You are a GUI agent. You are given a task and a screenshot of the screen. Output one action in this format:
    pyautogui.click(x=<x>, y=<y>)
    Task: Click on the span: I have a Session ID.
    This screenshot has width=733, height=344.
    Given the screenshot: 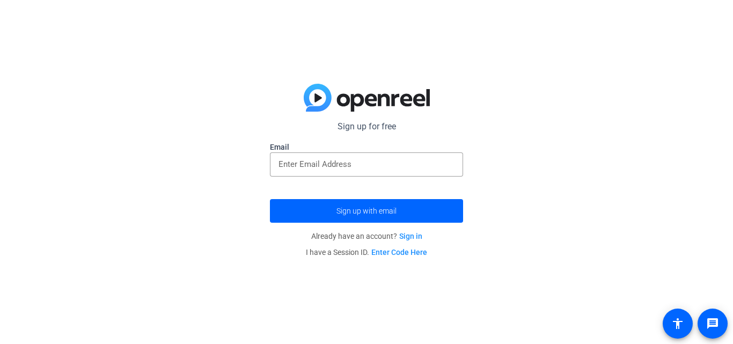 What is the action you would take?
    pyautogui.click(x=367, y=252)
    